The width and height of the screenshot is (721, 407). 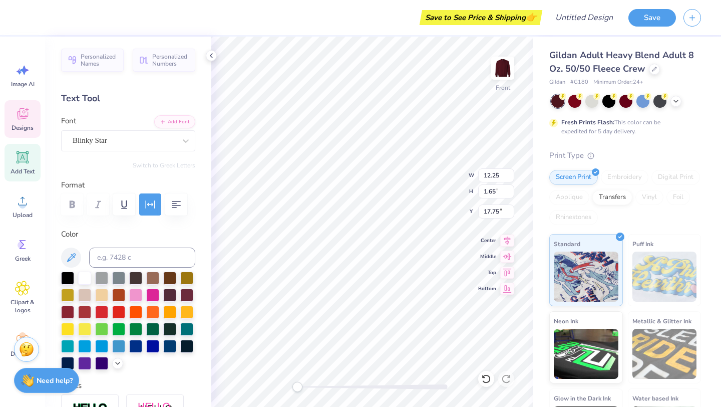 I want to click on span: Upload, so click(x=23, y=215).